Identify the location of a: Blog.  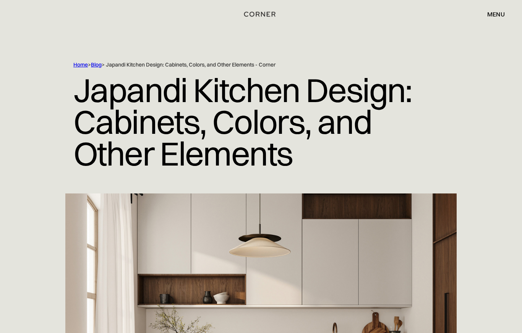
(96, 65).